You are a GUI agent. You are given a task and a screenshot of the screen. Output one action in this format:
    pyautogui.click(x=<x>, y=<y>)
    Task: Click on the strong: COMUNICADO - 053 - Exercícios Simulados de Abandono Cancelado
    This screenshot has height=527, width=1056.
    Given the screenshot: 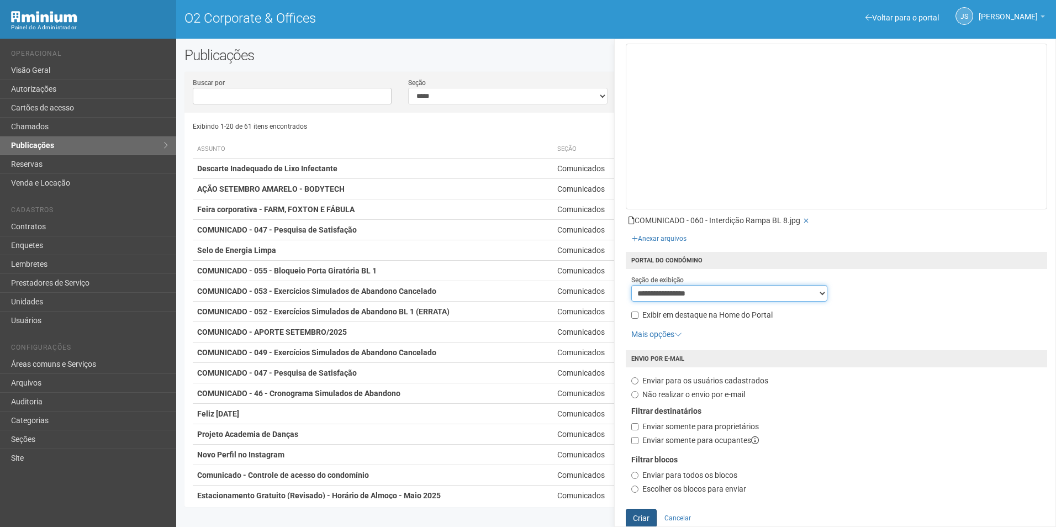 What is the action you would take?
    pyautogui.click(x=316, y=291)
    